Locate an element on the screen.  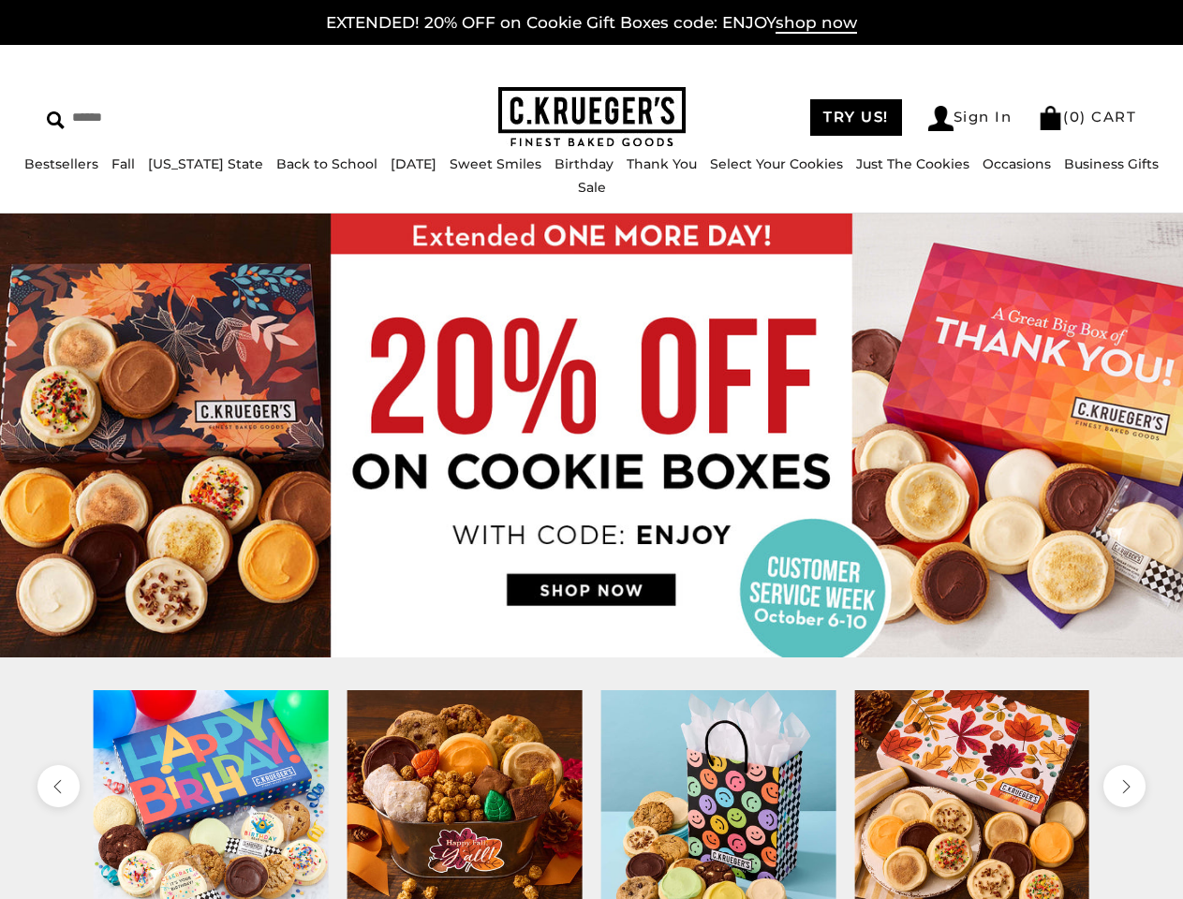
input: Search is located at coordinates (171, 117).